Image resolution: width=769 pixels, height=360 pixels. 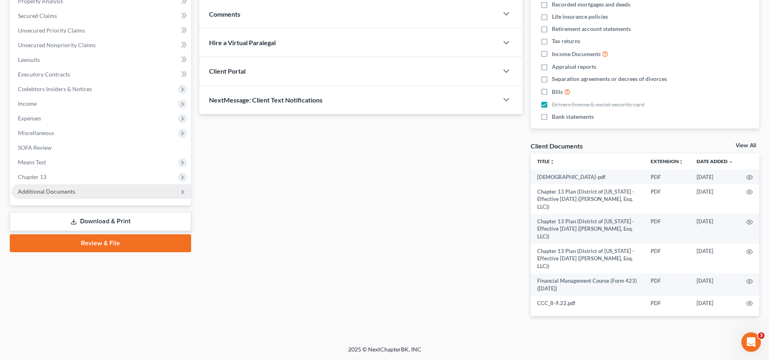 What do you see at coordinates (580, 17) in the screenshot?
I see `span: Life insurance policies` at bounding box center [580, 17].